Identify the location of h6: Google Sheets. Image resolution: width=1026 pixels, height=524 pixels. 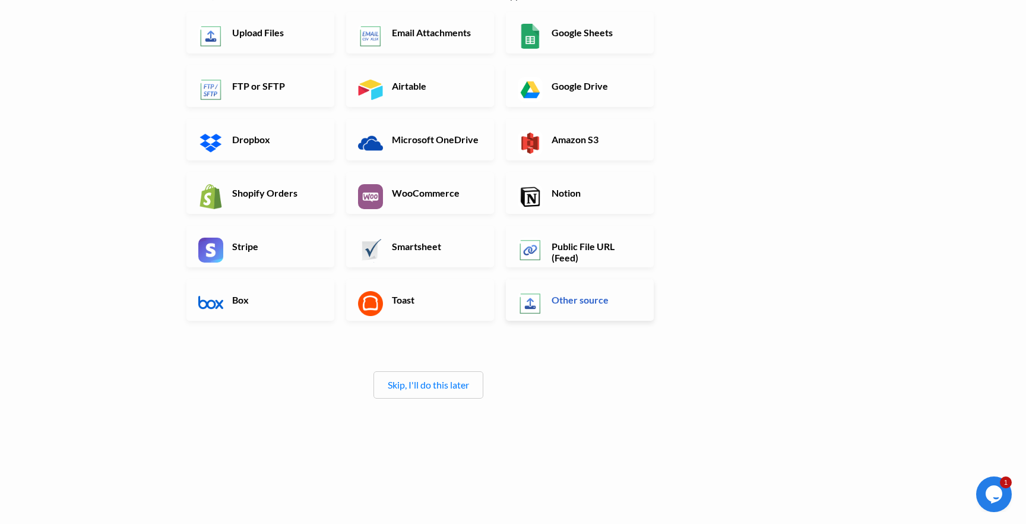
(595, 32).